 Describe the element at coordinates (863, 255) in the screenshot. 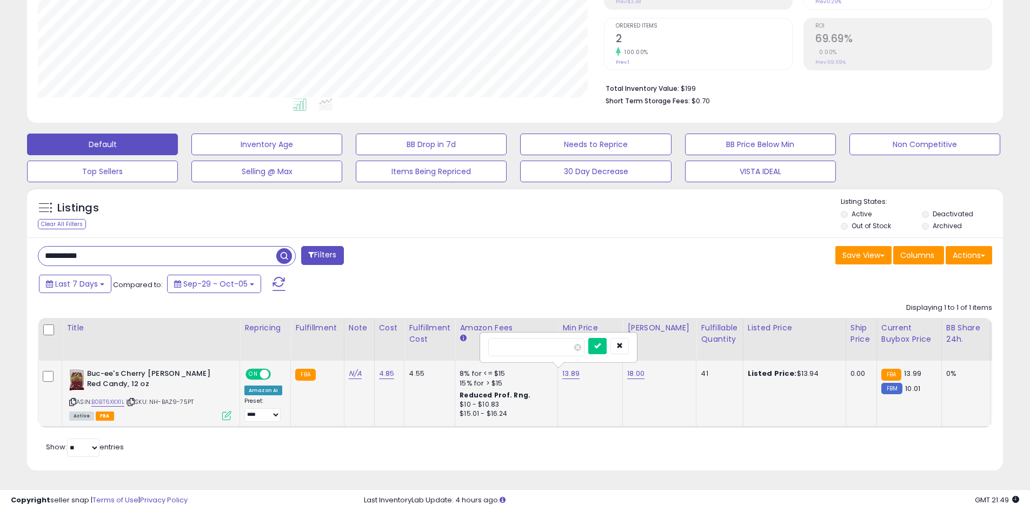

I see `button: Save View` at that location.